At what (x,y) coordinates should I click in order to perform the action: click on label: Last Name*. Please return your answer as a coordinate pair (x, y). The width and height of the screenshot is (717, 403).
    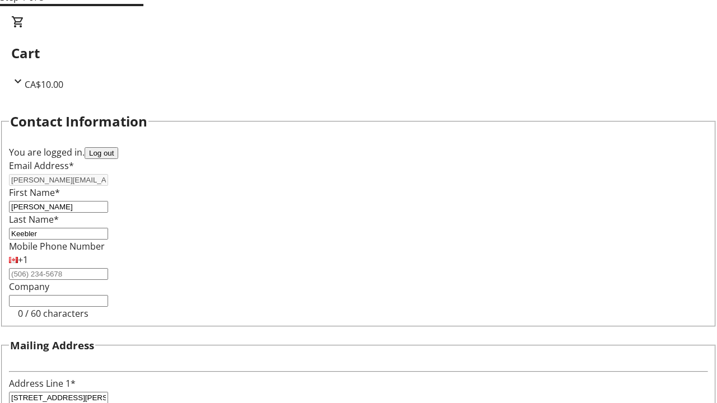
    Looking at the image, I should click on (34, 220).